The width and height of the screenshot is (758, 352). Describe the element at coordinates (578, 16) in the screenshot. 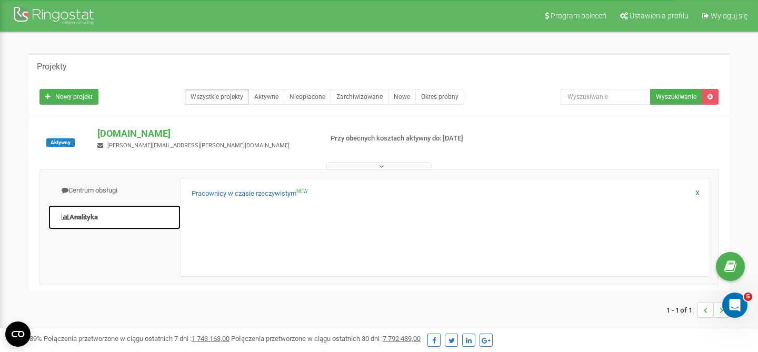

I see `span: Program poleceń` at that location.